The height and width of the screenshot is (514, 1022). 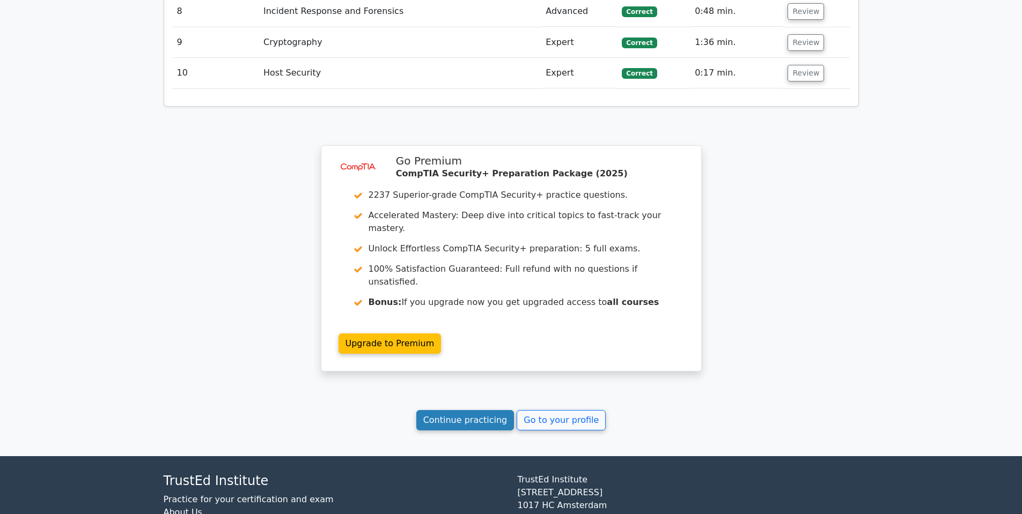 I want to click on a: Go to your profile, so click(x=561, y=421).